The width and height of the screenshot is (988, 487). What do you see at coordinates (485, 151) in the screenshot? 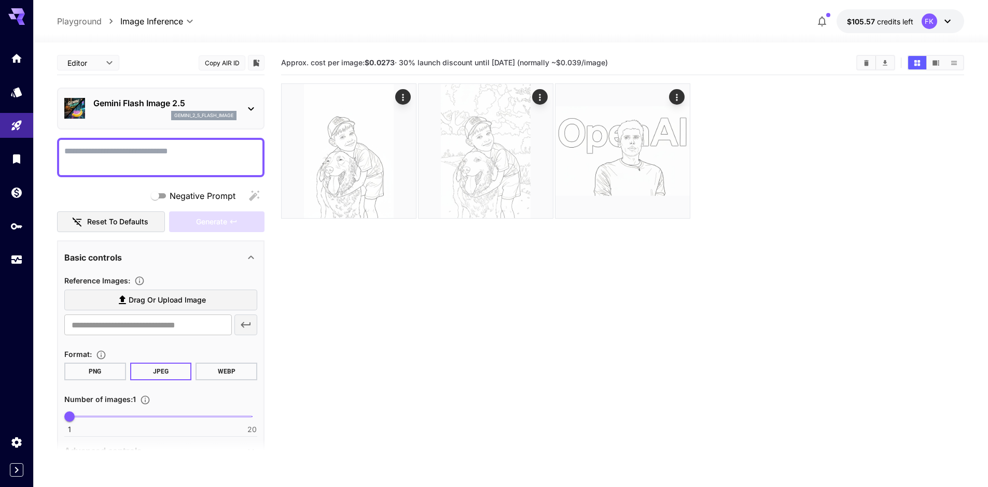
I see `img: 2Q==` at bounding box center [485, 151].